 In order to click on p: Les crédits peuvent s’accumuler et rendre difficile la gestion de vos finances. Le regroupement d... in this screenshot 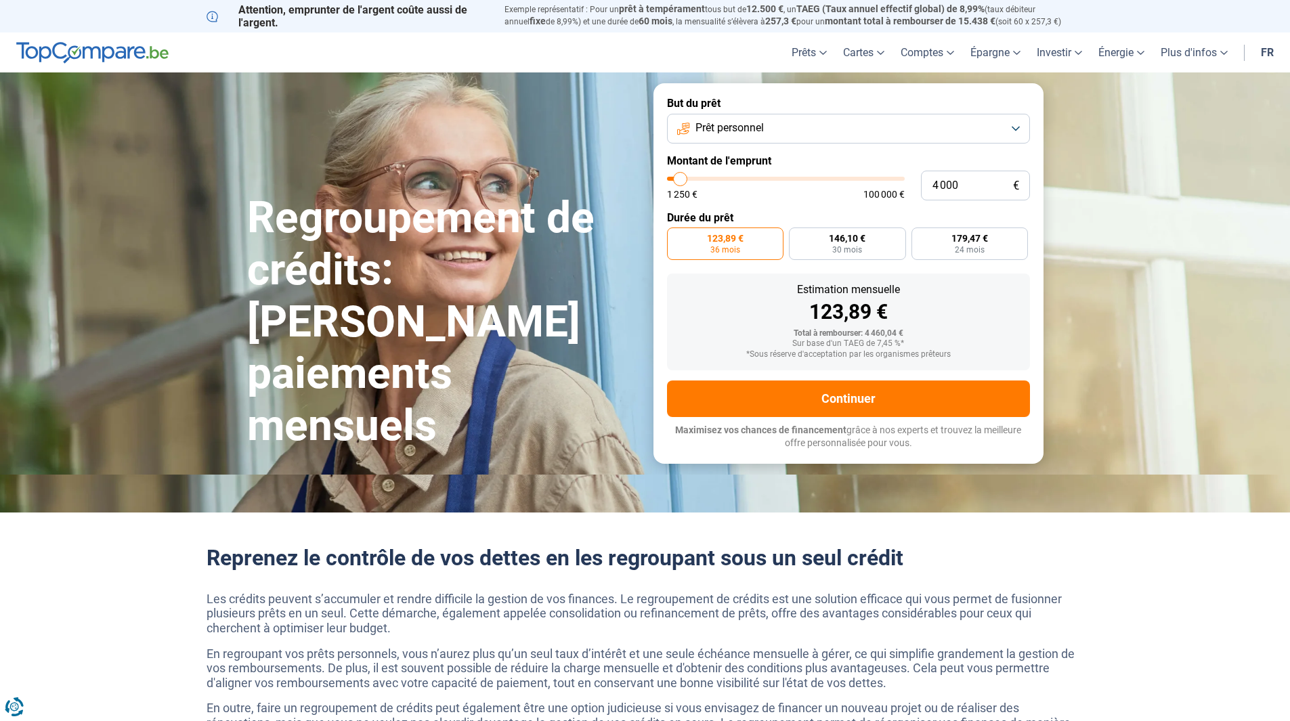, I will do `click(646, 614)`.